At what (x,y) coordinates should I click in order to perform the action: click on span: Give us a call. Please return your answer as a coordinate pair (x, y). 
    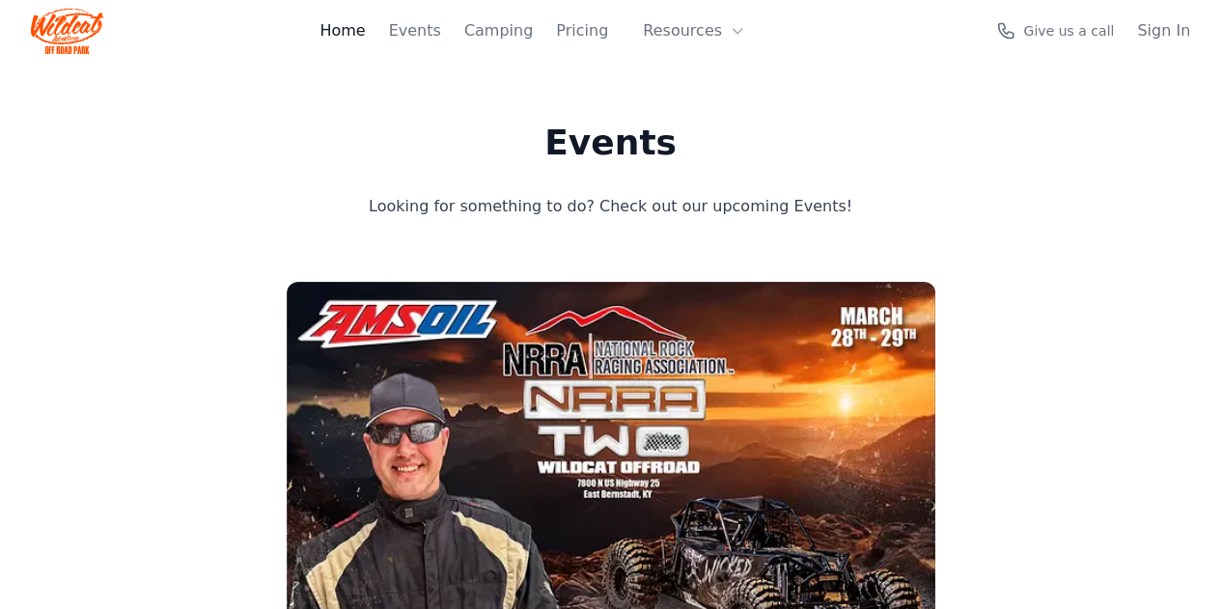
    Looking at the image, I should click on (1068, 31).